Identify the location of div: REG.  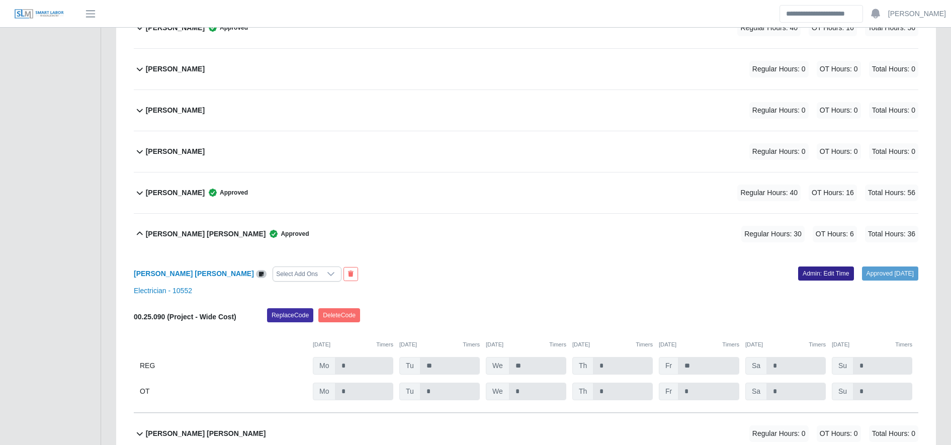
(223, 366).